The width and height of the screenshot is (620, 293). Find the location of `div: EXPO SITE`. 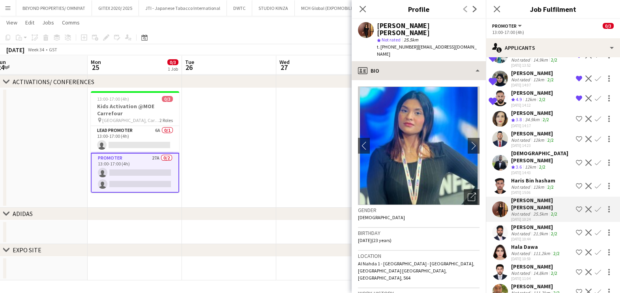

div: EXPO SITE is located at coordinates (27, 250).